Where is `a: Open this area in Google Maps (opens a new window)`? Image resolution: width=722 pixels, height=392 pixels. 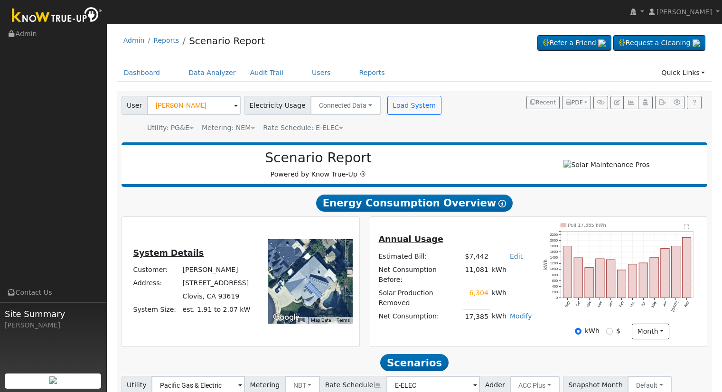 a: Open this area in Google Maps (opens a new window) is located at coordinates (286, 318).